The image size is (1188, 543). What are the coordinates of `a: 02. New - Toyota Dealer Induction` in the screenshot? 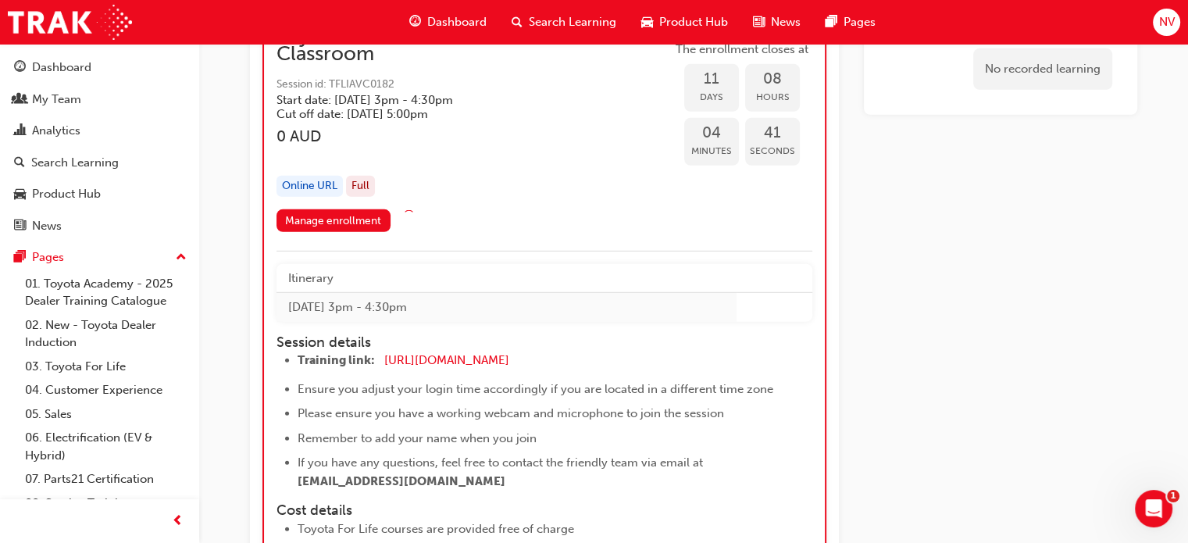 It's located at (105, 334).